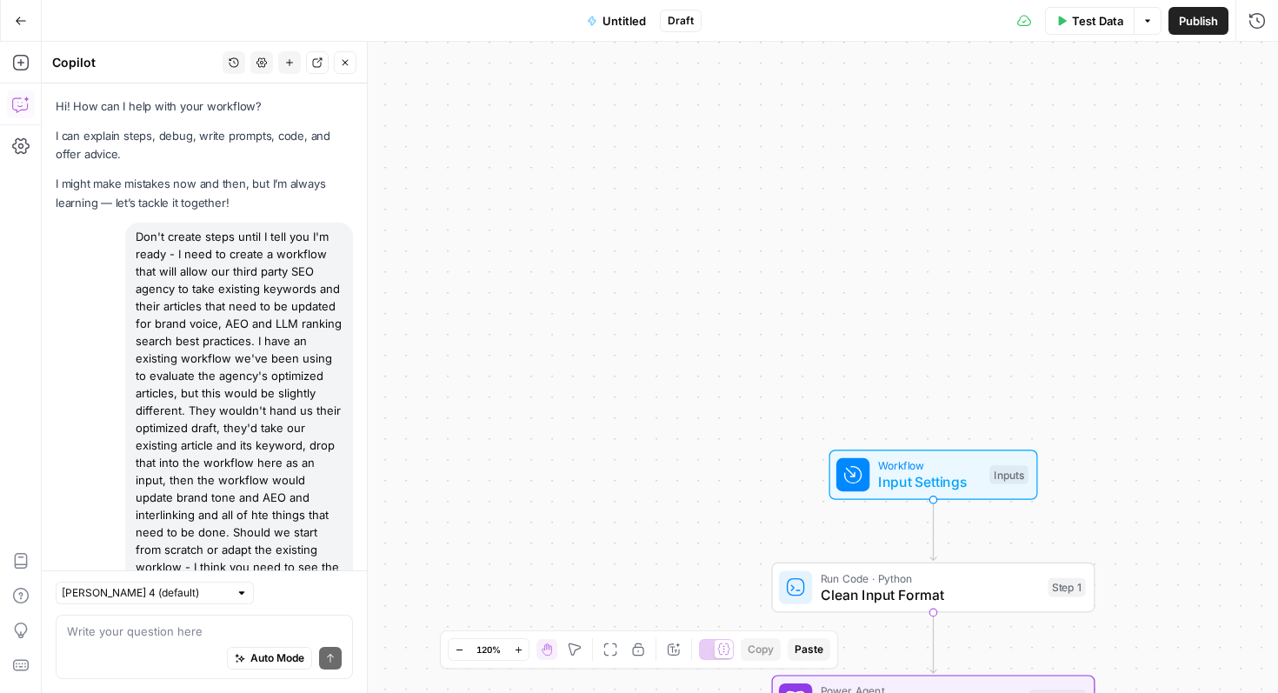 The width and height of the screenshot is (1278, 693). What do you see at coordinates (760, 649) in the screenshot?
I see `button: Copy` at bounding box center [760, 649].